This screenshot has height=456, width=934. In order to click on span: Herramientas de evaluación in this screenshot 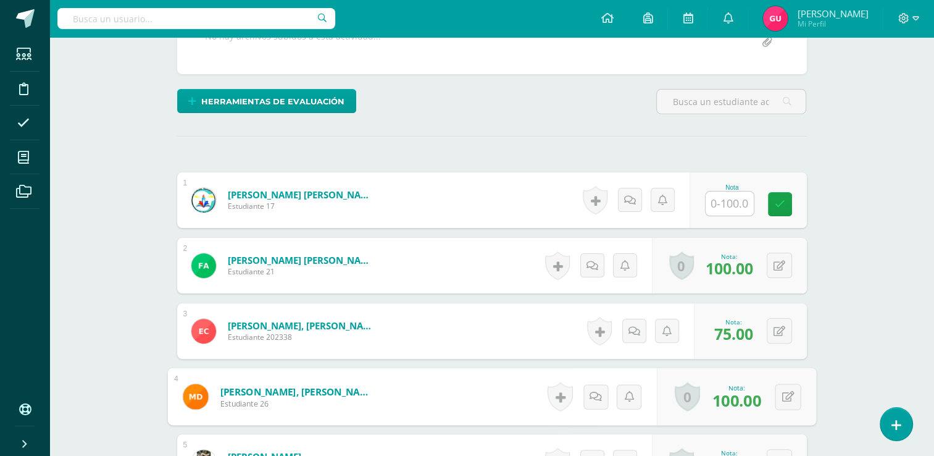, I will do `click(273, 101)`.